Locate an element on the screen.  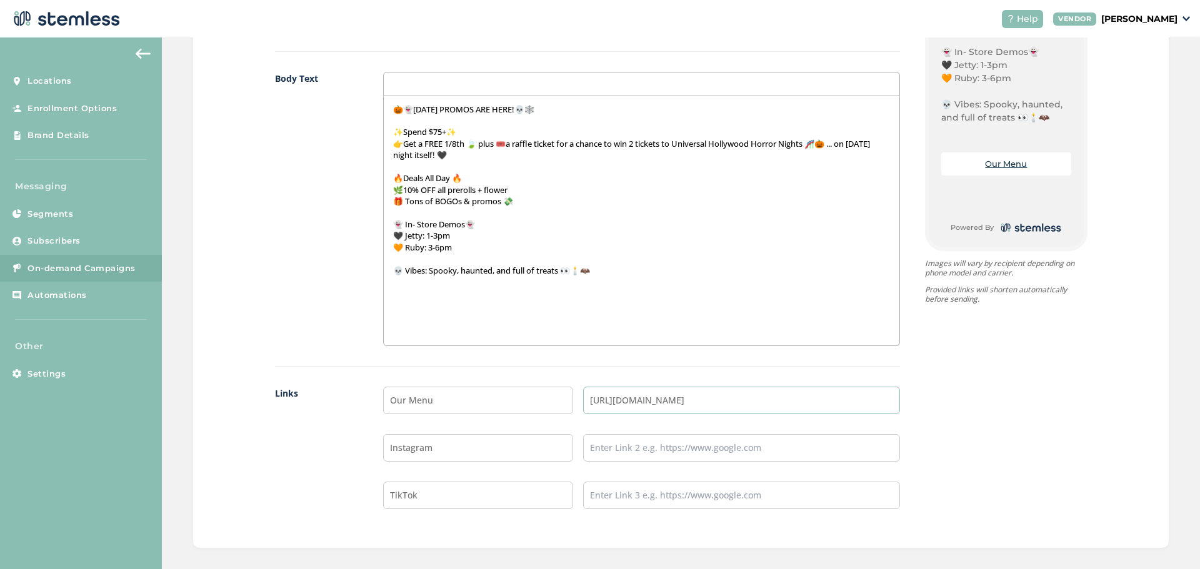
input: Enter Link 2 e.g. https://www.google.com is located at coordinates (741, 448).